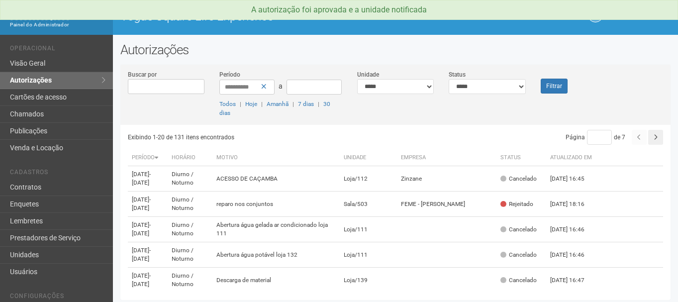  I want to click on td: Loja/139, so click(368, 280).